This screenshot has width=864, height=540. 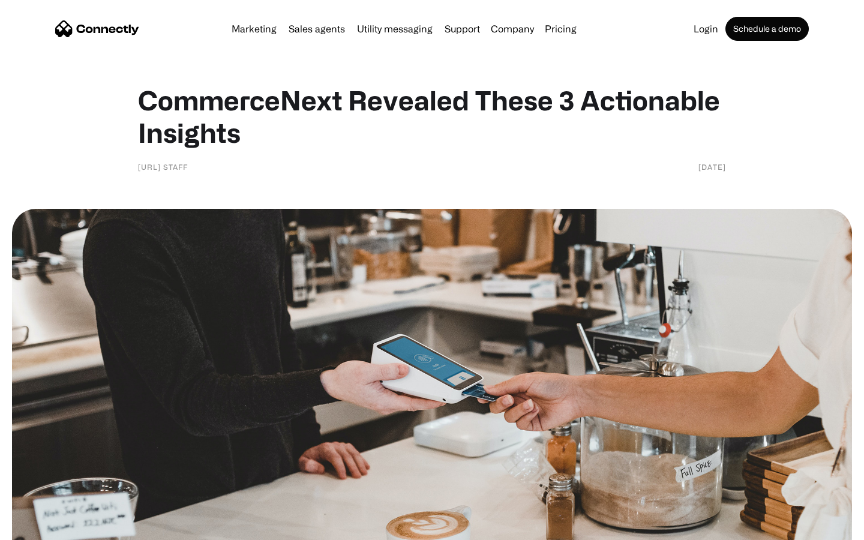 I want to click on a: Login, so click(x=705, y=29).